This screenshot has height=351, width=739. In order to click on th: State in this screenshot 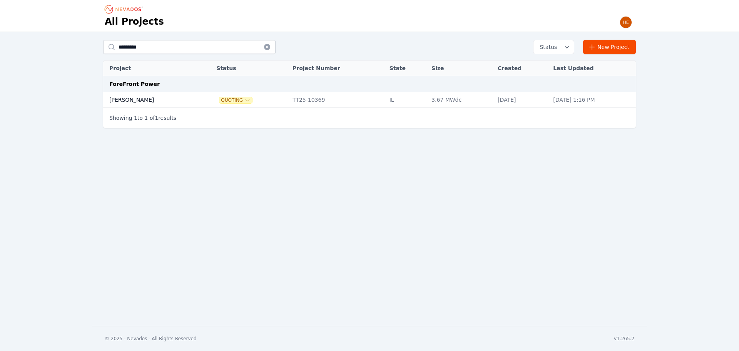, I will do `click(406, 68)`.